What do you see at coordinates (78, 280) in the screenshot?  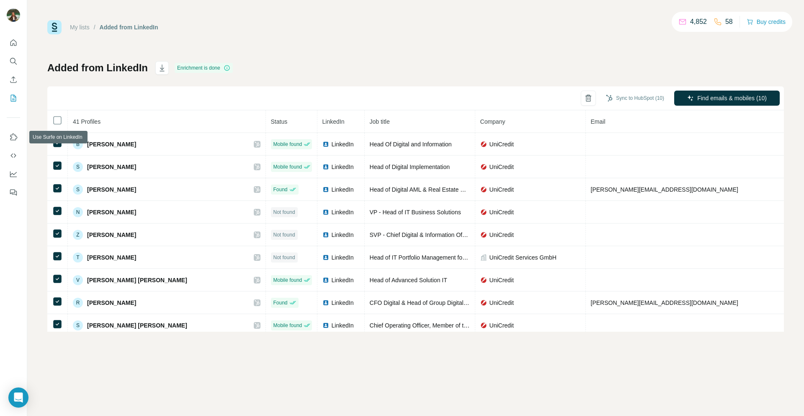 I see `div: V` at bounding box center [78, 280].